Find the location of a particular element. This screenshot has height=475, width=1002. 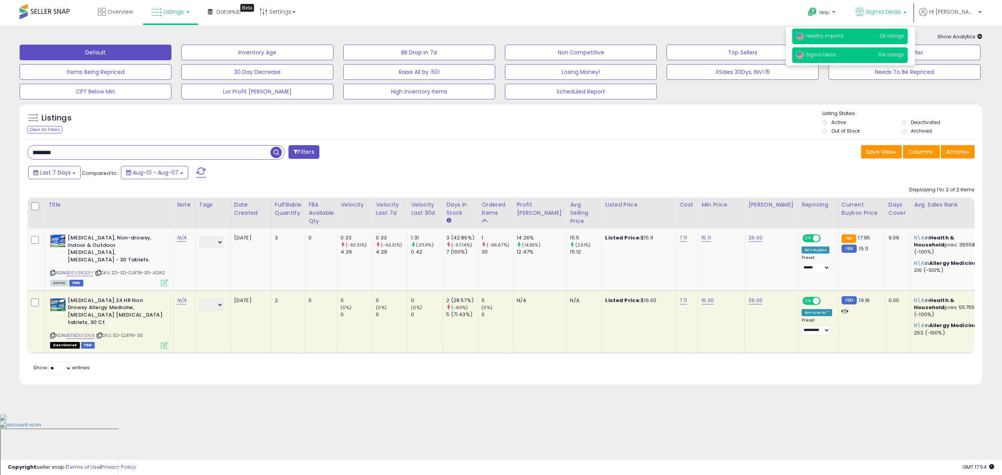

div: Note is located at coordinates (184, 205).